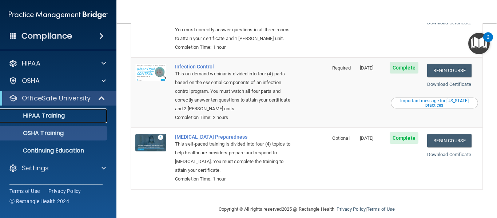 The height and width of the screenshot is (218, 497). Describe the element at coordinates (233, 157) in the screenshot. I see `div: This self-paced training is divided into four (4) topics to help healthcare providers prepare and...` at that location.